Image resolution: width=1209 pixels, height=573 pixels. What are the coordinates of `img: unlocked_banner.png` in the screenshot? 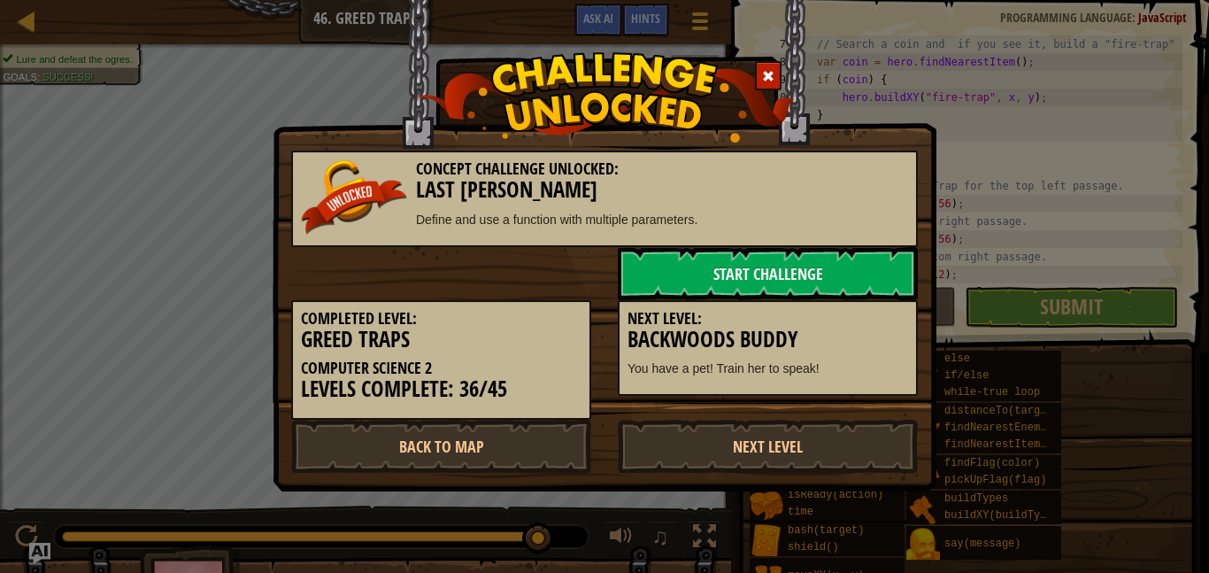 It's located at (354, 197).